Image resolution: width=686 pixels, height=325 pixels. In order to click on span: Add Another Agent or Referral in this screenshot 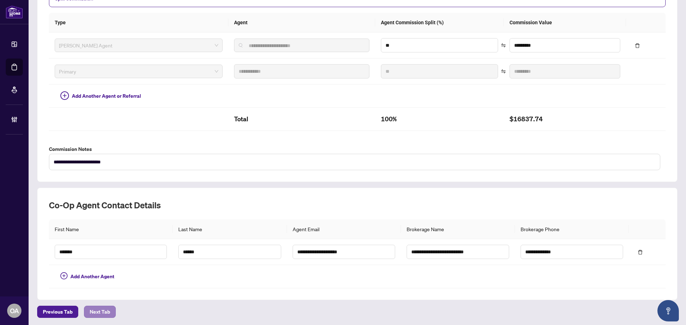, I will do `click(106, 96)`.